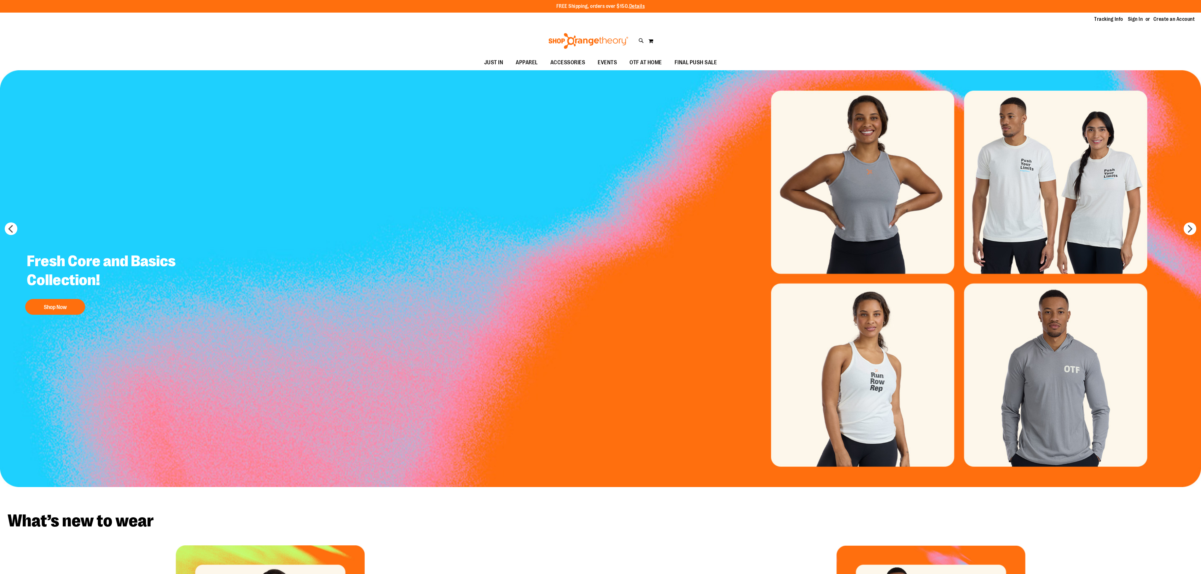  I want to click on h2: Fresh Core and Basics Collection!, so click(106, 271).